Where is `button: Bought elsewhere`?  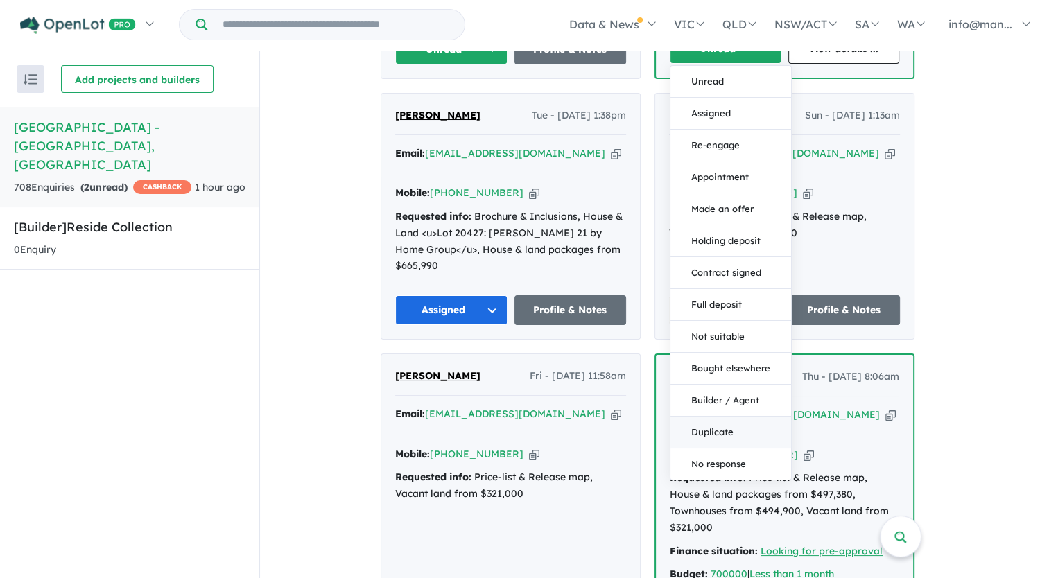
button: Bought elsewhere is located at coordinates (731, 369).